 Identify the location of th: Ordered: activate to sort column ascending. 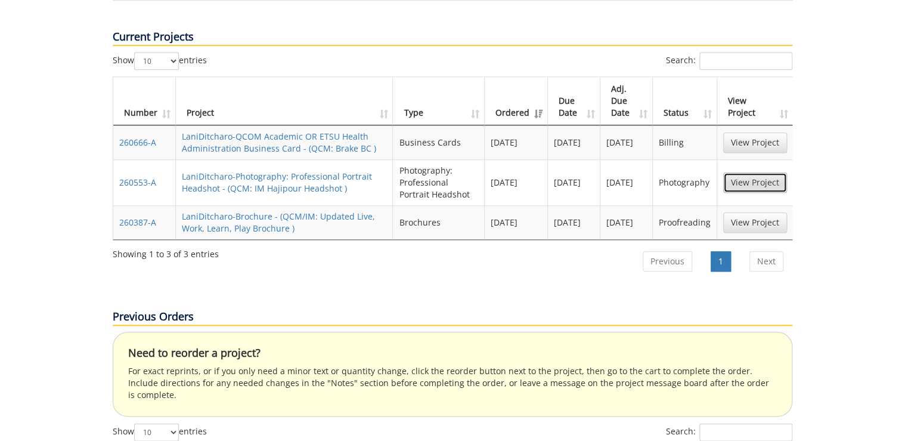
(516, 101).